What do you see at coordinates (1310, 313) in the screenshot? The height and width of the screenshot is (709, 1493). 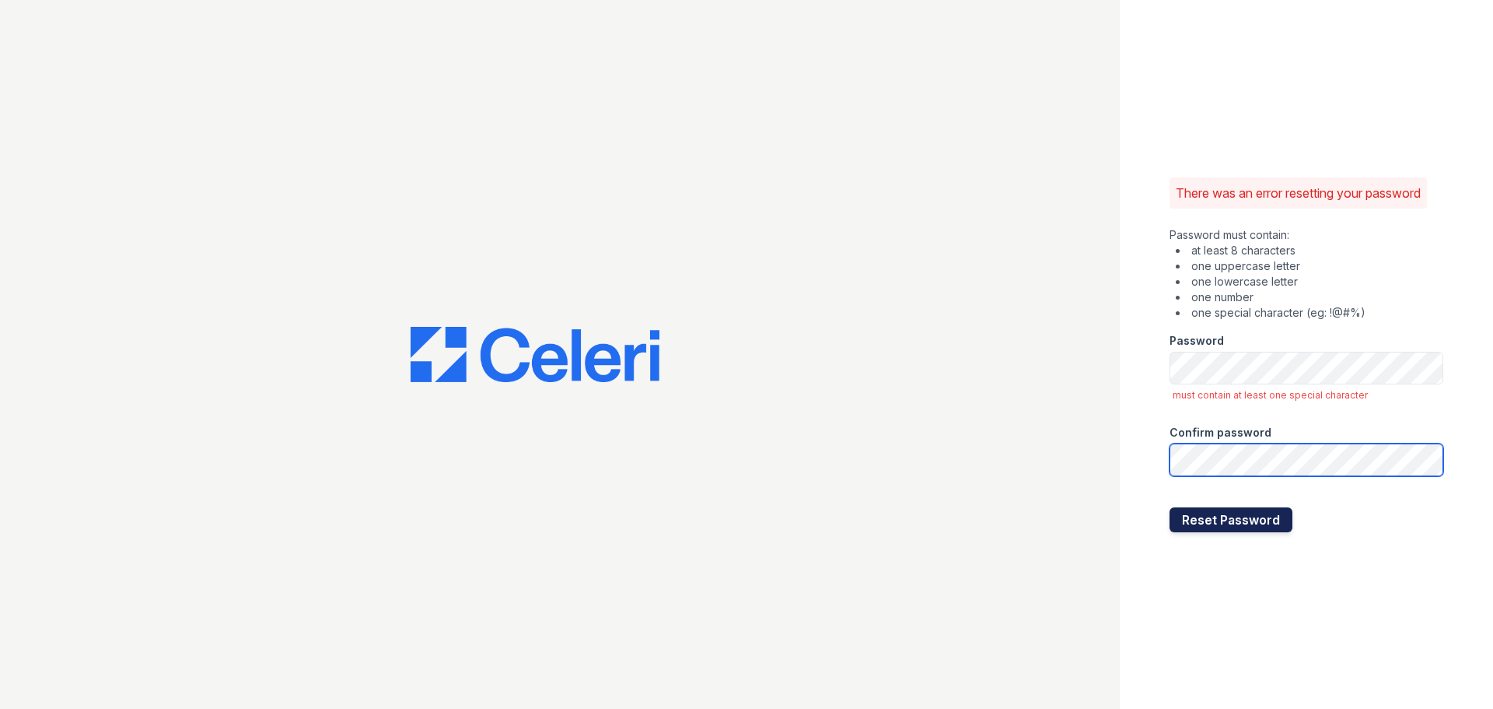 I see `li: one special character (eg: !@#%)` at bounding box center [1310, 313].